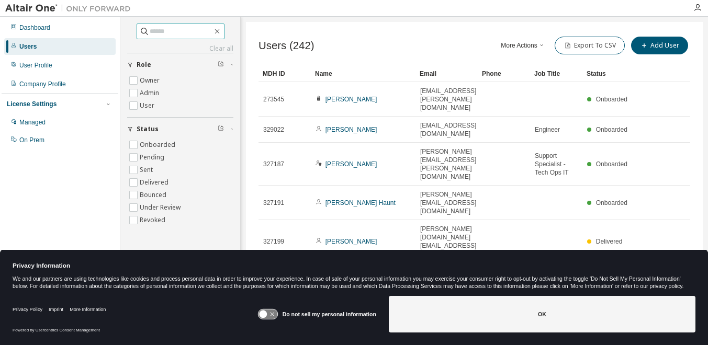  Describe the element at coordinates (32, 122) in the screenshot. I see `div: Managed` at that location.